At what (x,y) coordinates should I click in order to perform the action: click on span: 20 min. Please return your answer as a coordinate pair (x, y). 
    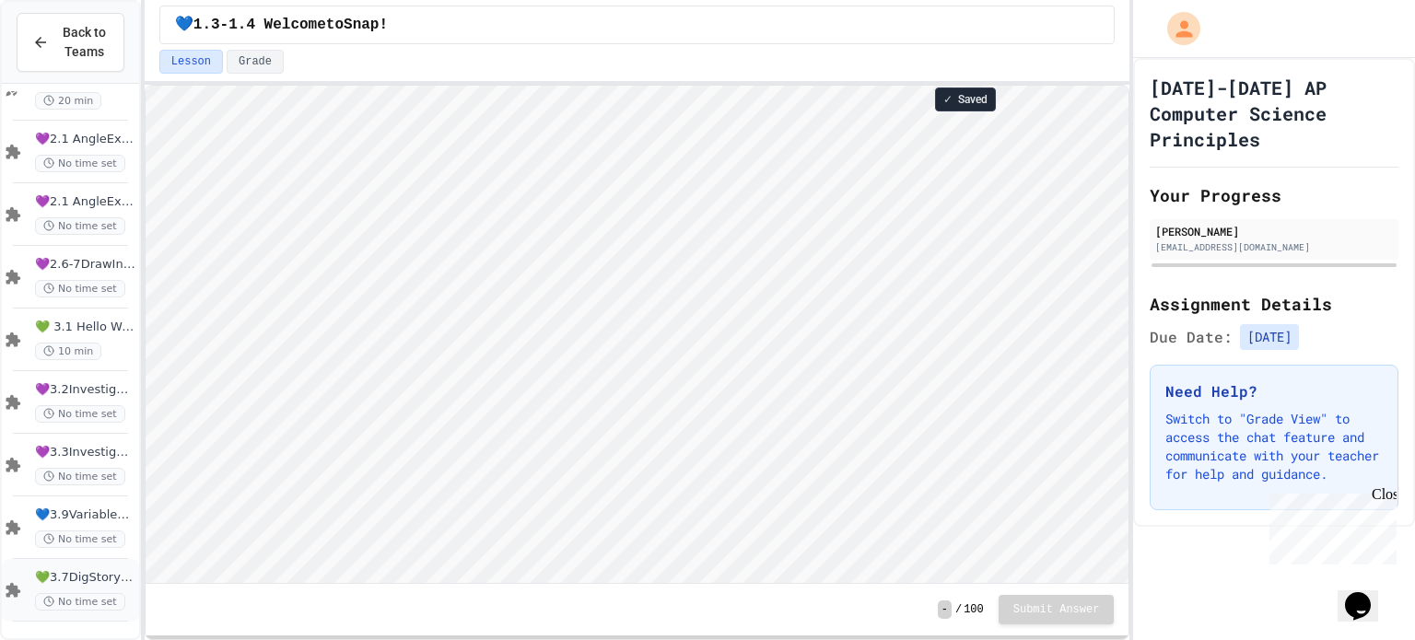
    Looking at the image, I should click on (68, 100).